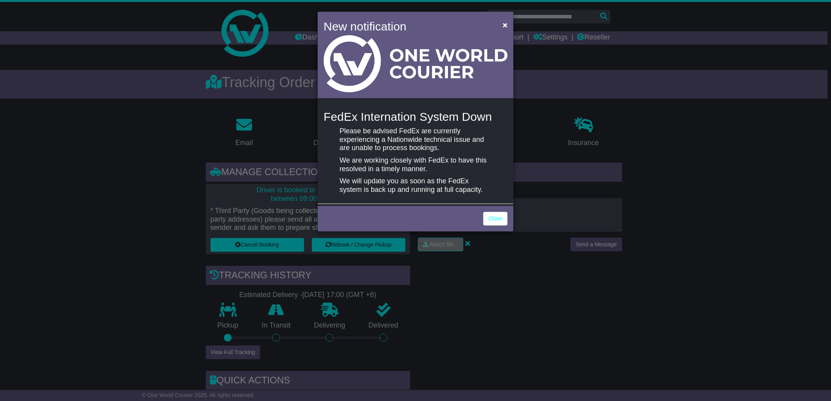  I want to click on button: Close, so click(505, 25).